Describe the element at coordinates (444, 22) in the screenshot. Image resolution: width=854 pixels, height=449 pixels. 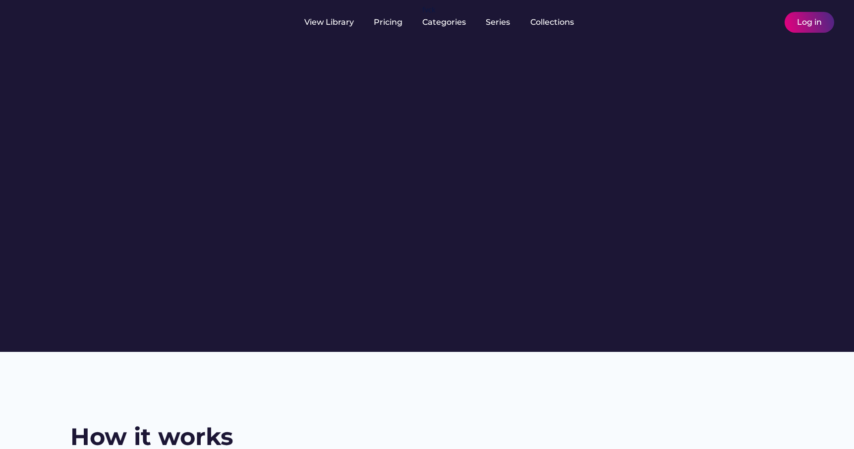
I see `div: Categories` at that location.